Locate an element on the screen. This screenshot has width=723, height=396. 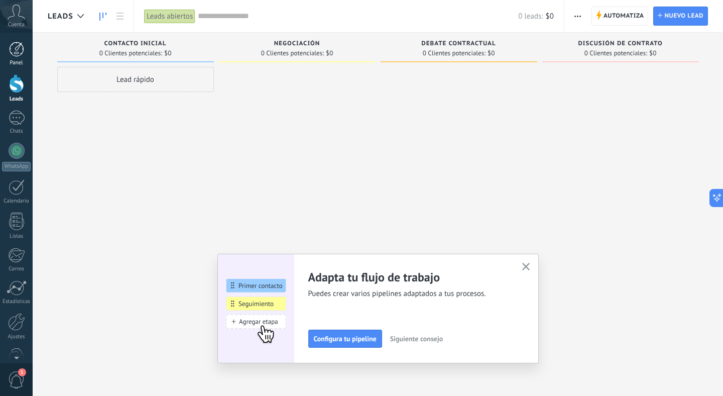
span: 1 is located at coordinates (22, 372).